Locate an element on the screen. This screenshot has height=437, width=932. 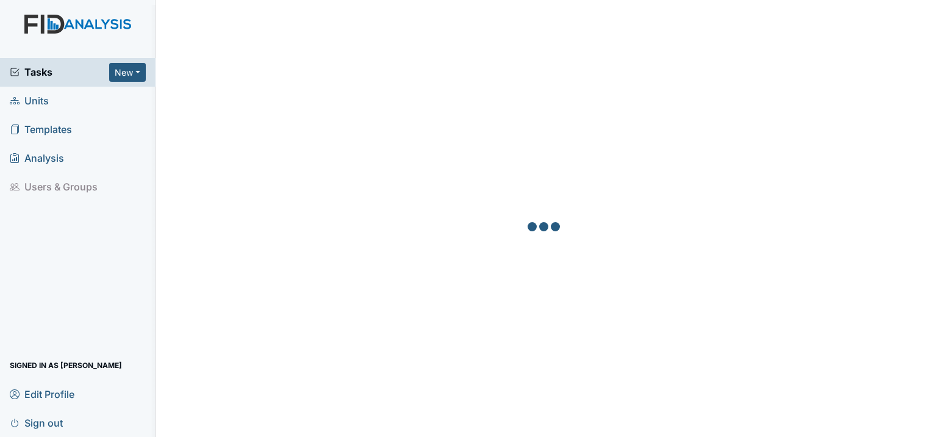
a: Tasks is located at coordinates (59, 72).